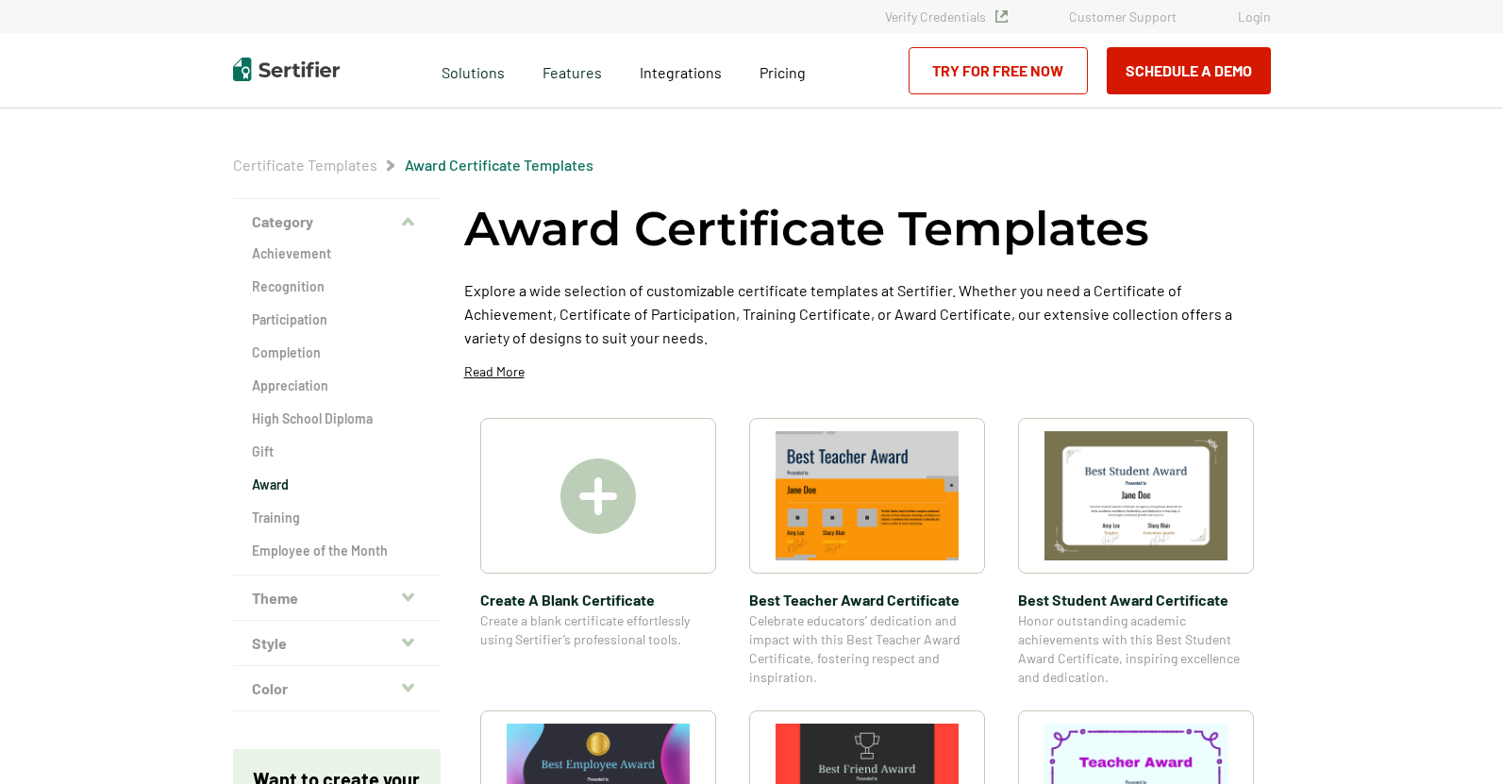  I want to click on span: Honor outstanding academic achievements with this Best Student Award Certificate, inspiring excel..., so click(1136, 649).